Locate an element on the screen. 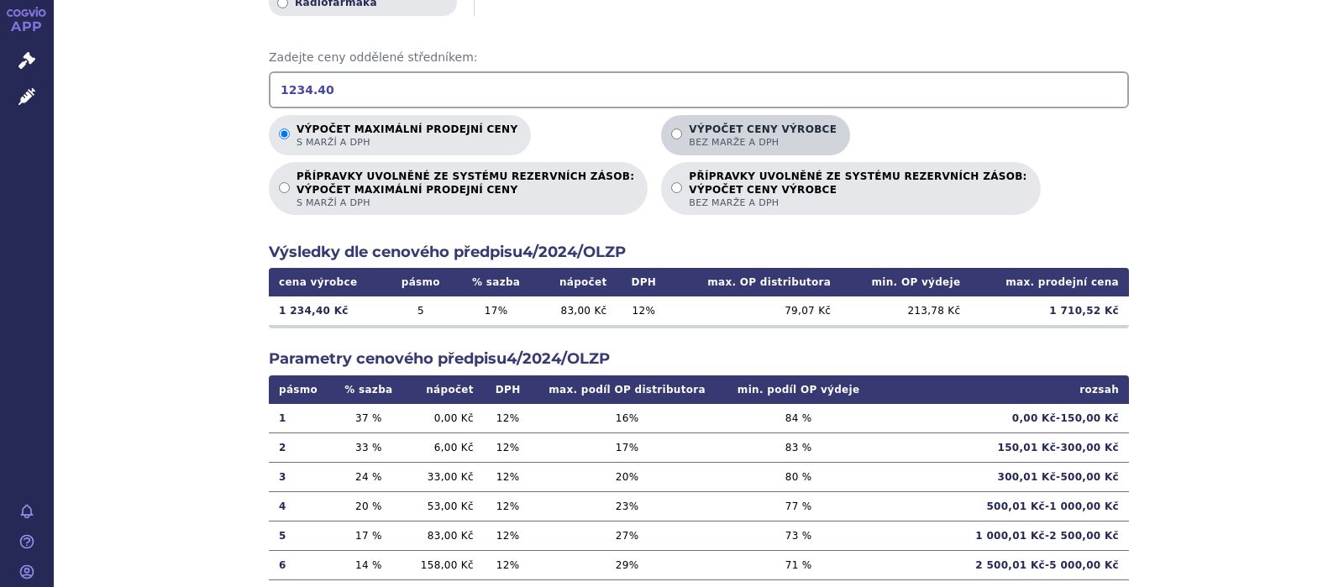 This screenshot has height=587, width=1344. td: 71 % is located at coordinates (799, 564).